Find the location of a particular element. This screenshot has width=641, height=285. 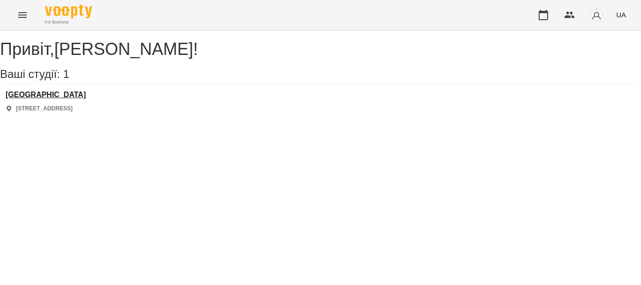

span: 1 is located at coordinates (66, 74).